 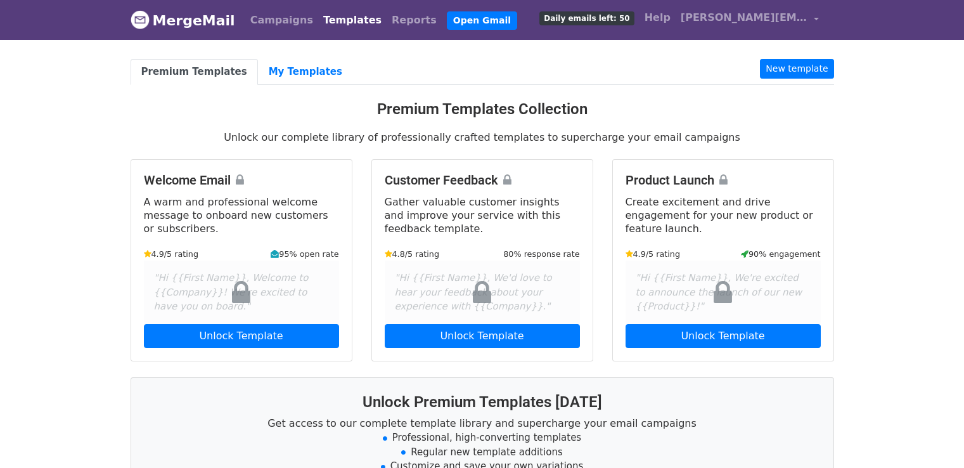 I want to click on p: Get access to our complete template library and supercharge your email campaigns, so click(x=482, y=423).